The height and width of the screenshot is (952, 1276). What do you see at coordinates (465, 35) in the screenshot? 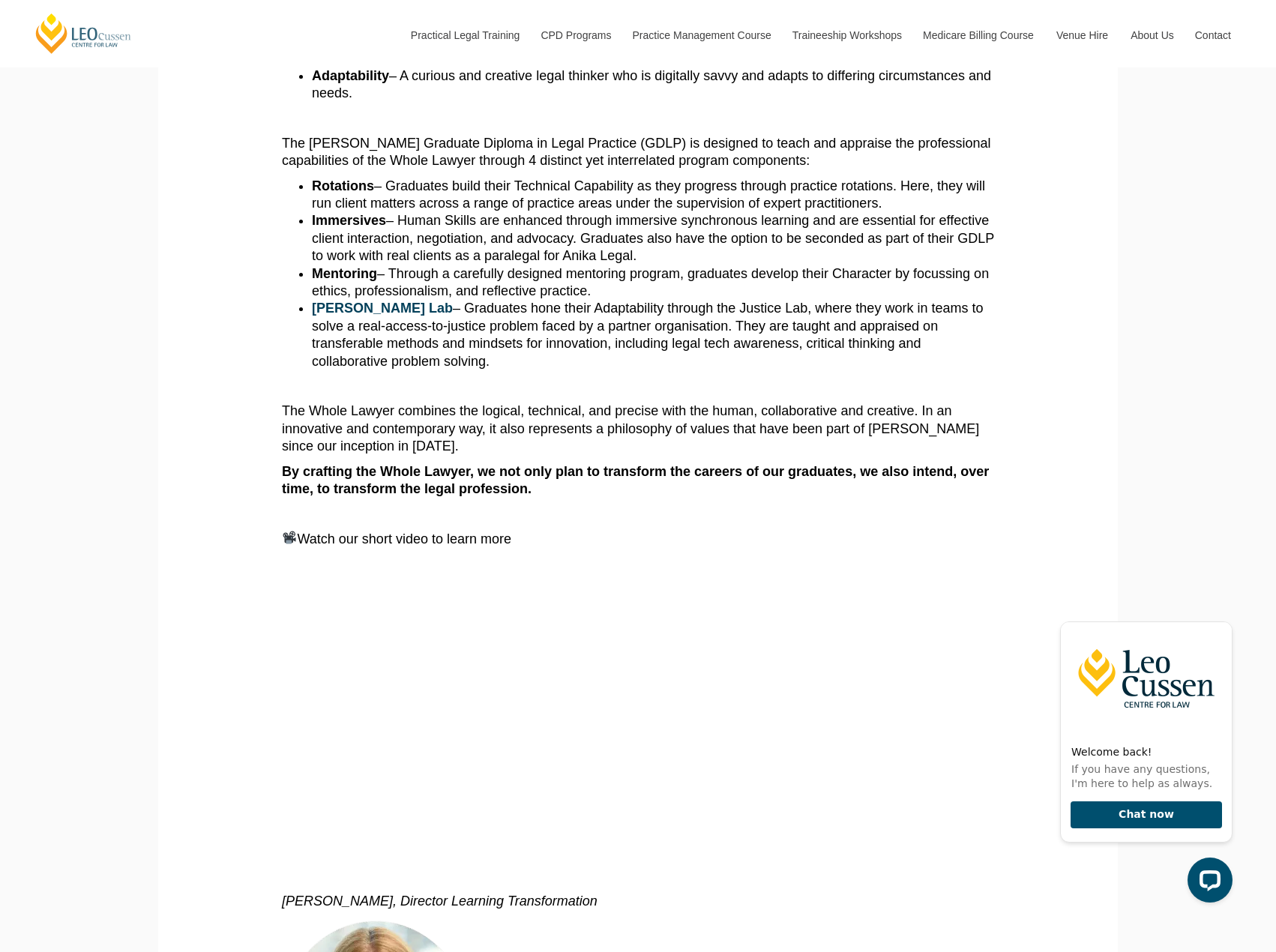
I see `a: Practical Legal Training` at bounding box center [465, 35].